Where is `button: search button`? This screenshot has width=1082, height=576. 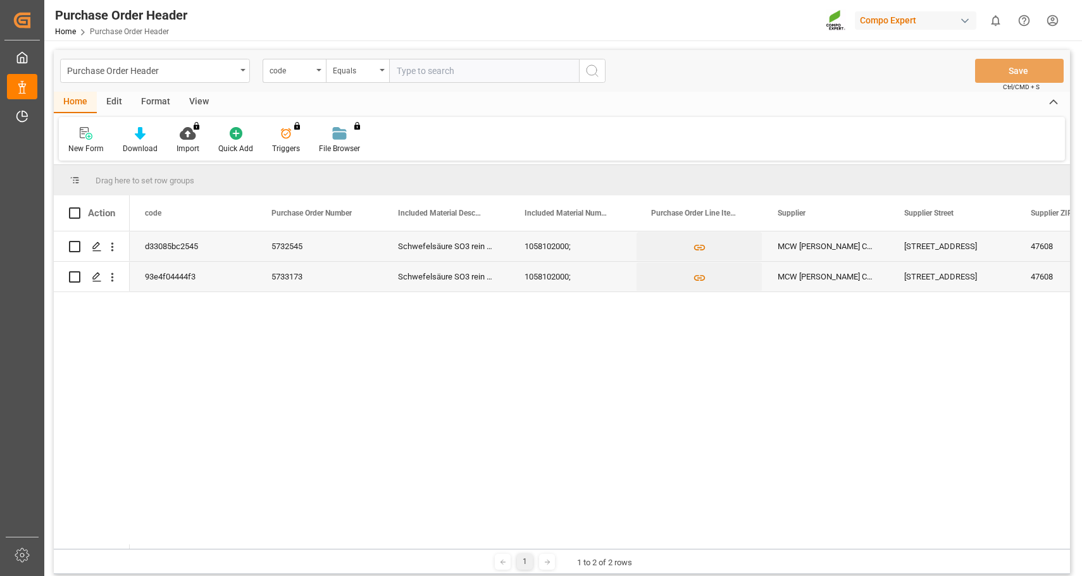 button: search button is located at coordinates (592, 71).